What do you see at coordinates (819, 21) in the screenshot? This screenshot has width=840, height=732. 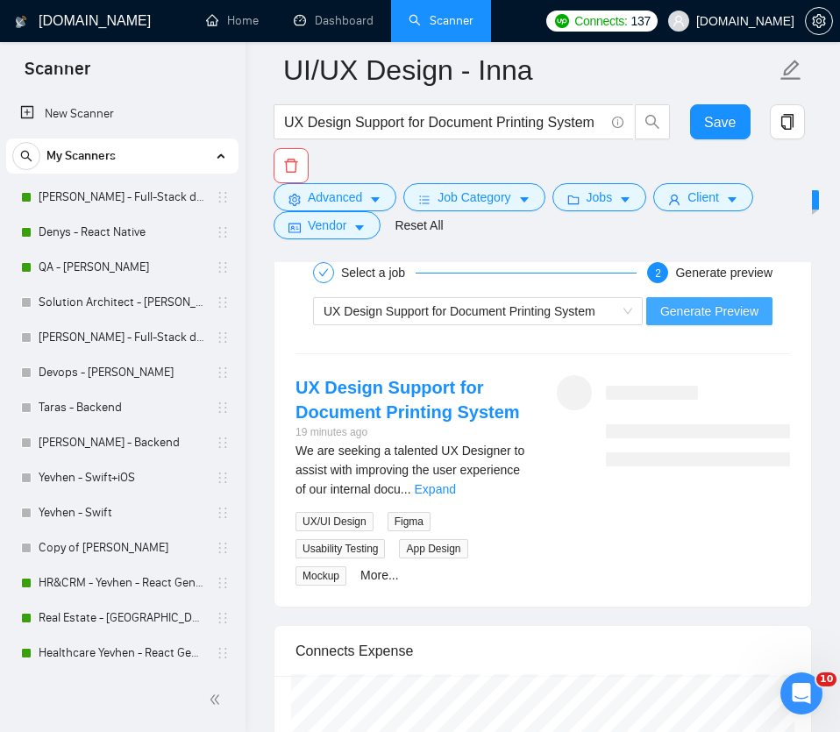 I see `a: setting` at bounding box center [819, 21].